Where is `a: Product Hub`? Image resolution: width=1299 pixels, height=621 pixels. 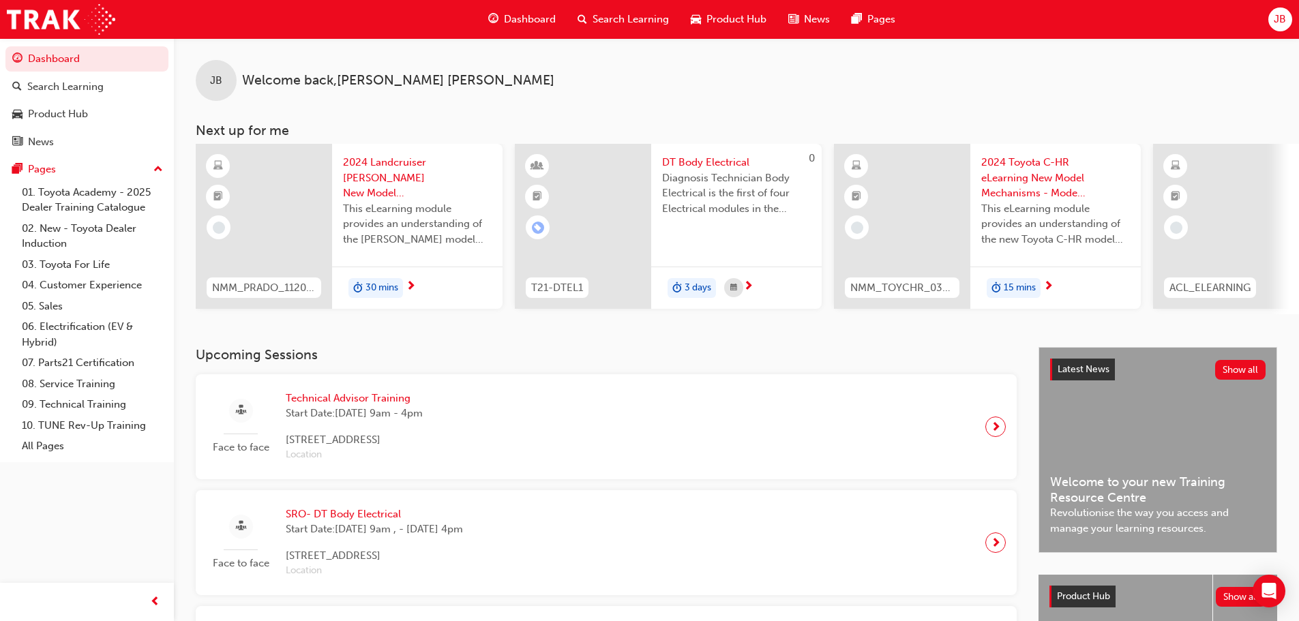
a: Product Hub is located at coordinates (87, 114).